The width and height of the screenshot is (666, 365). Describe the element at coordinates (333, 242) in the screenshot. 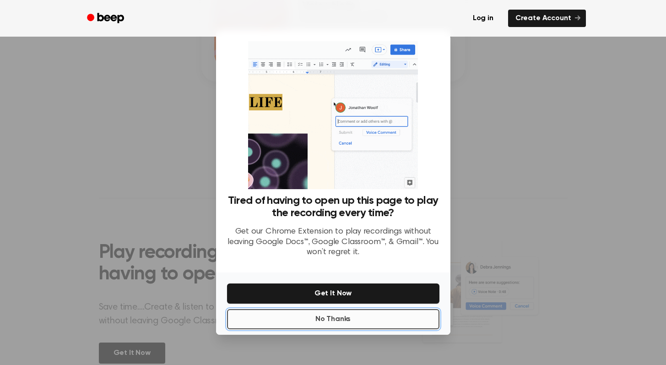

I see `p: Get our Chrome Extension to play recordings without leaving Google Docs™, Google Classroom™, & Gm...` at that location.